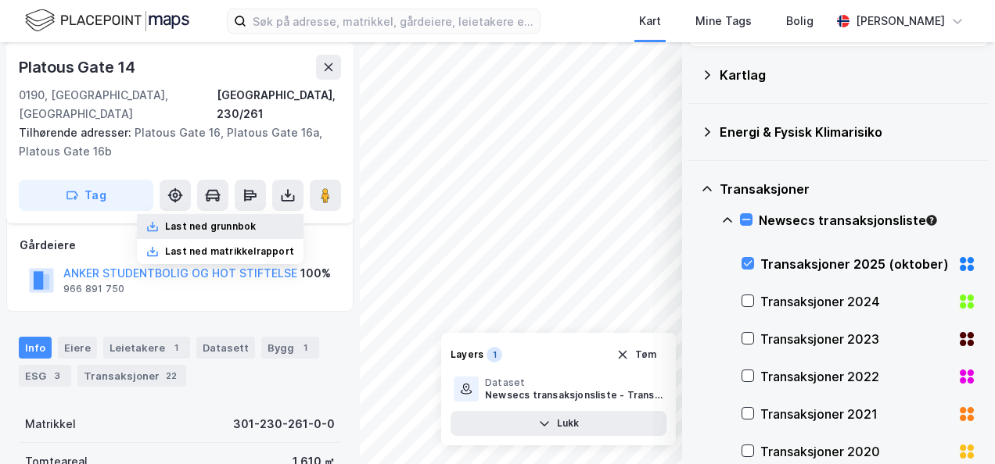  Describe the element at coordinates (574, 396) in the screenshot. I see `div: Newsecs transaksjonsliste - Transaksjoner 2025 (oktober)` at that location.